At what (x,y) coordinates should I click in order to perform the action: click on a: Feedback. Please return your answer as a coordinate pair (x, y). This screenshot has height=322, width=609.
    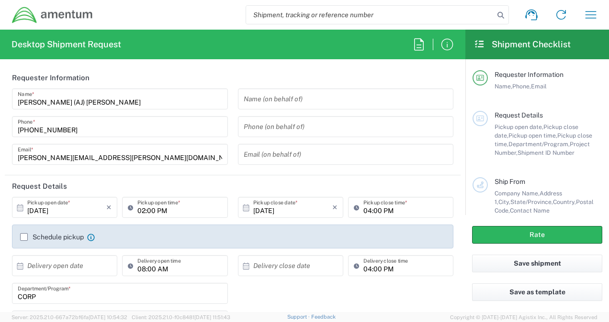
    Looking at the image, I should click on (323, 317).